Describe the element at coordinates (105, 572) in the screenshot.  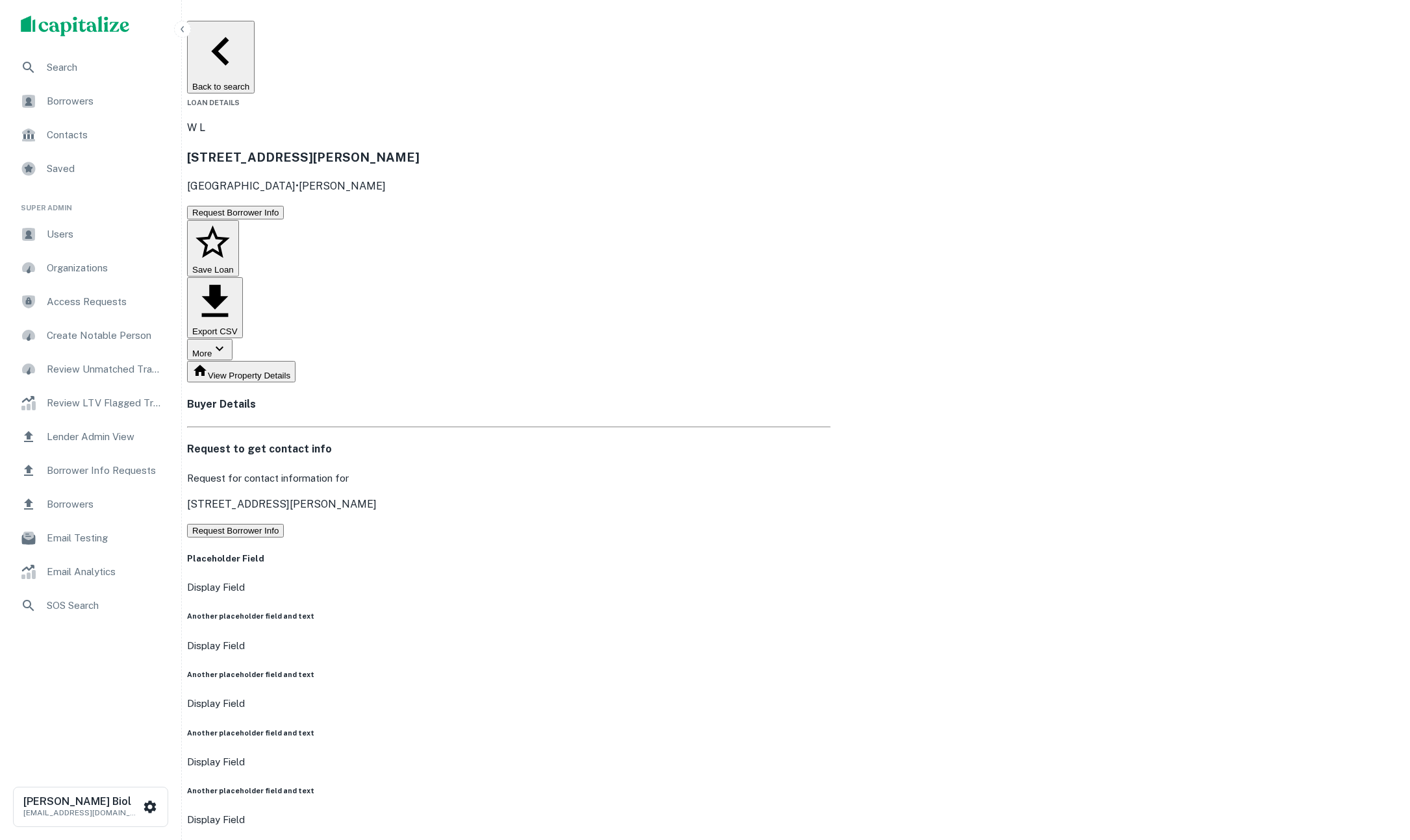
I see `span: Email Analytics` at that location.